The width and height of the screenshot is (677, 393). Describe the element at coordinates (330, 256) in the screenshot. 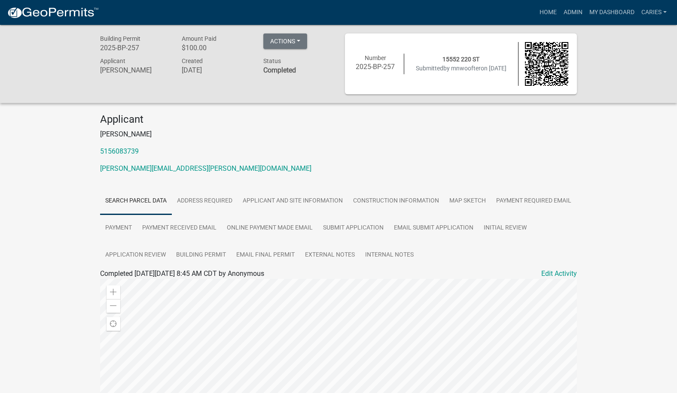

I see `a: External Notes` at that location.